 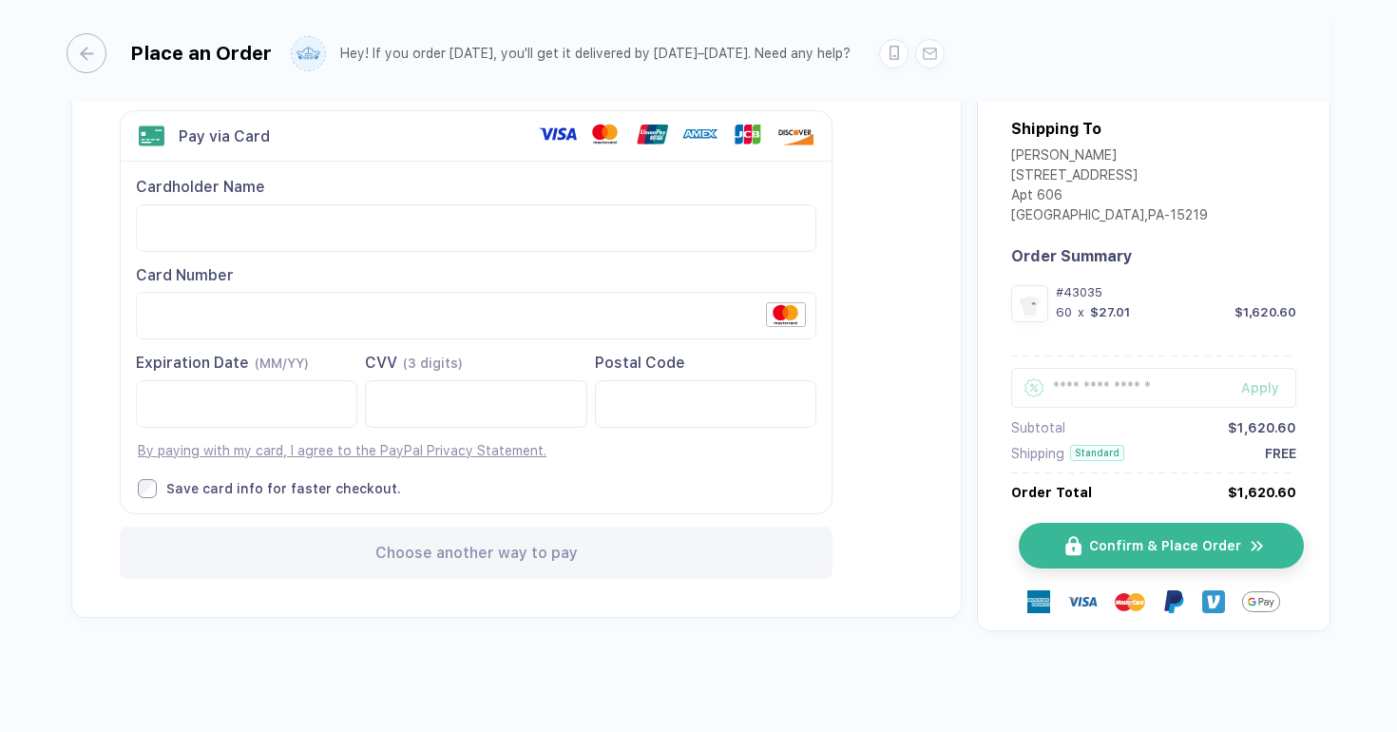 I want to click on div: x, so click(x=1080, y=312).